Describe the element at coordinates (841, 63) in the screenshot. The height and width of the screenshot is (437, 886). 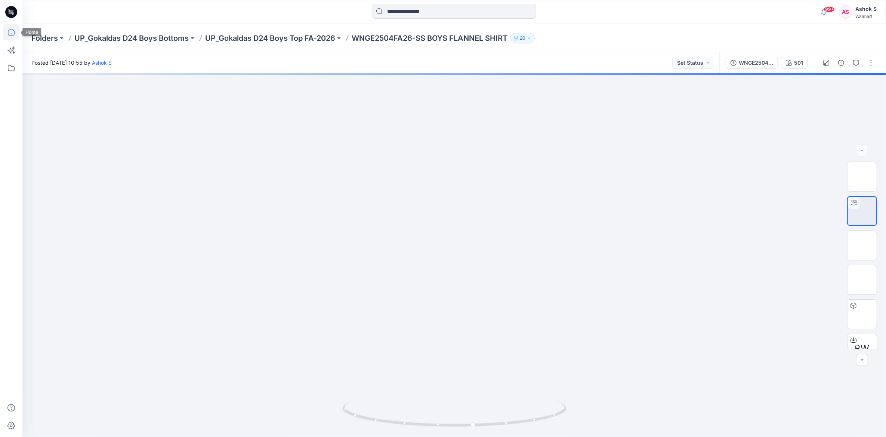
I see `button: Details` at that location.